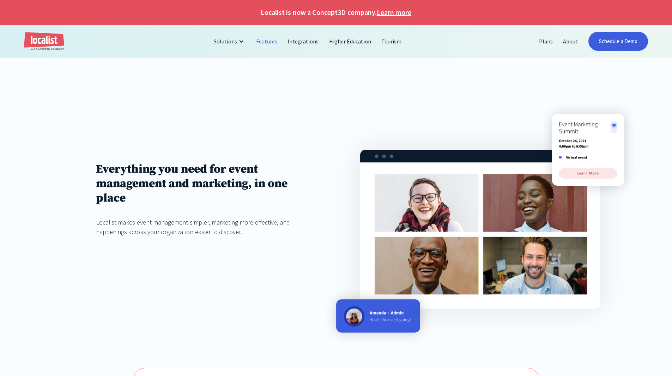 The width and height of the screenshot is (672, 376). Describe the element at coordinates (546, 41) in the screenshot. I see `a: Plans` at that location.